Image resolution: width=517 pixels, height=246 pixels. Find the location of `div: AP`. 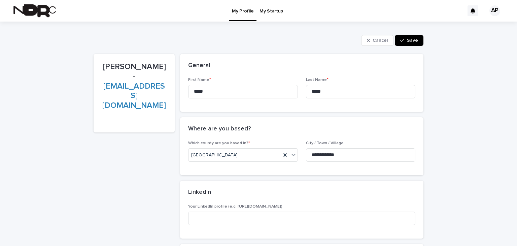

div: AP is located at coordinates (495, 11).